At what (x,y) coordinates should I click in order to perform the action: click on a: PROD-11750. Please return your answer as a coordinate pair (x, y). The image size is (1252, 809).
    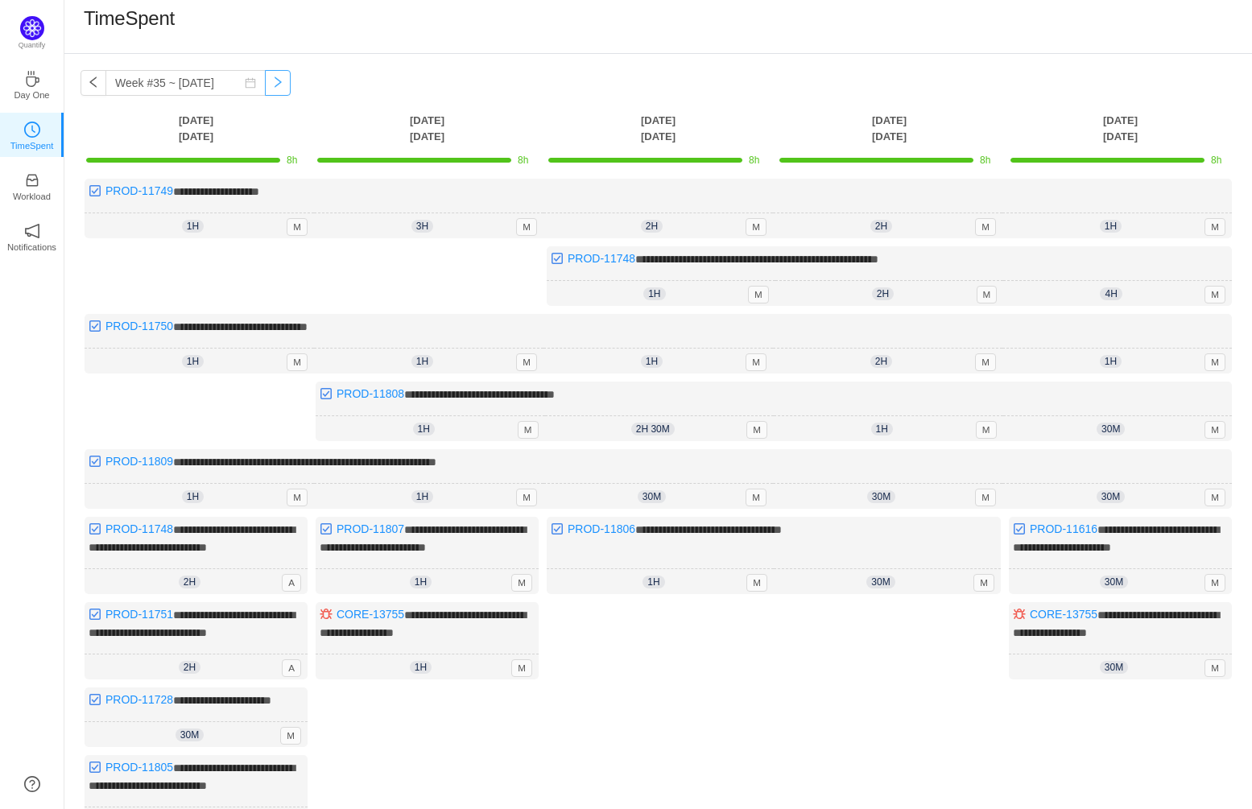
    Looking at the image, I should click on (139, 326).